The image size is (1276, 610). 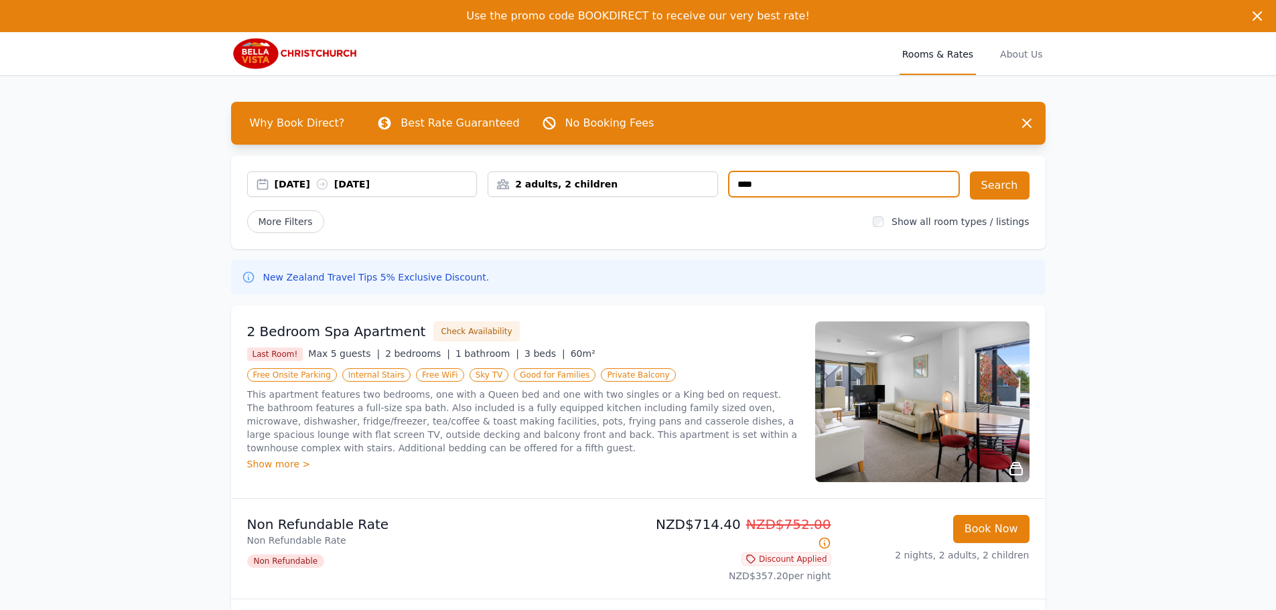 What do you see at coordinates (638, 375) in the screenshot?
I see `span: Private Balcony` at bounding box center [638, 375].